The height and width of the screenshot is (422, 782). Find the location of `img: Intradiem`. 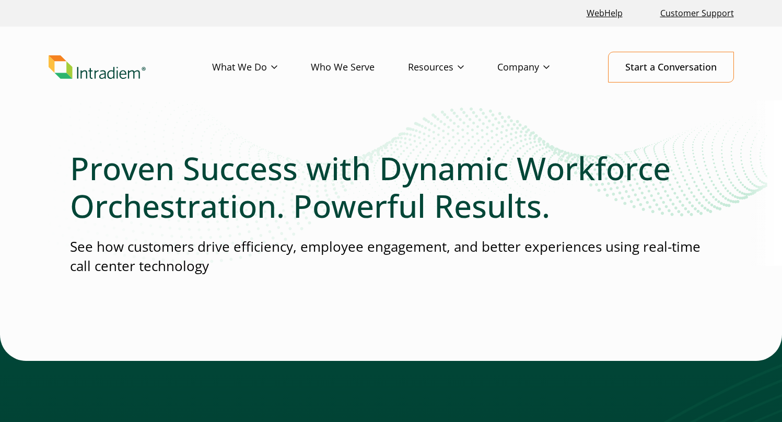

img: Intradiem is located at coordinates (97, 67).